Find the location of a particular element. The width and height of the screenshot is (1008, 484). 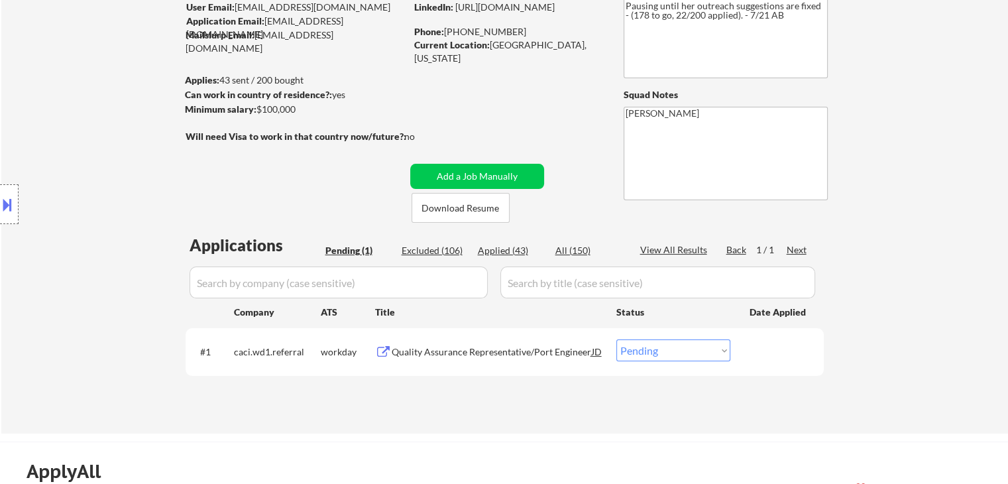

strong: Current Location: is located at coordinates (452, 44).